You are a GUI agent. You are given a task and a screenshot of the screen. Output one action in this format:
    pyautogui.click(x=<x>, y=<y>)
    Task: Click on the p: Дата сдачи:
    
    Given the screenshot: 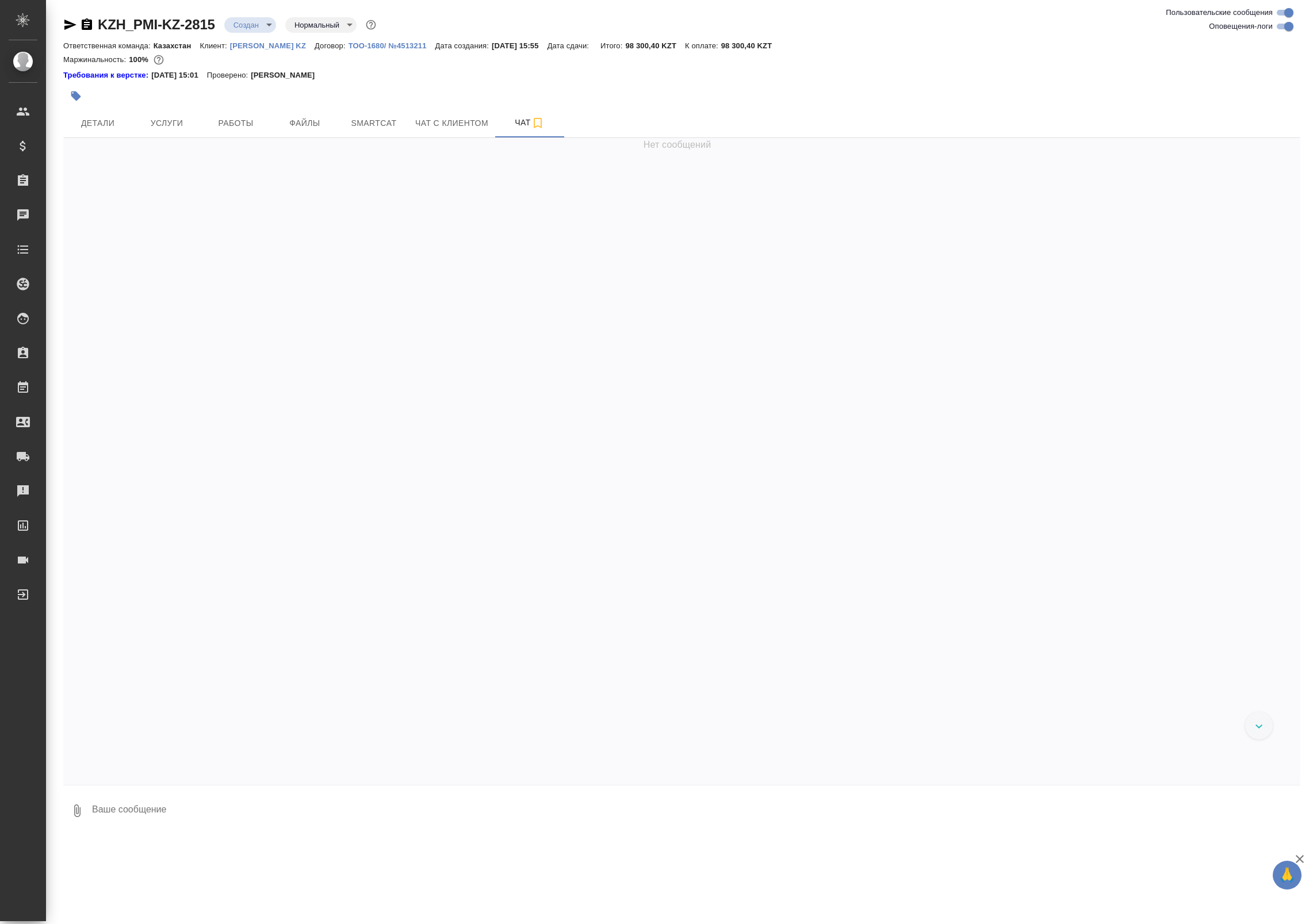 What is the action you would take?
    pyautogui.click(x=570, y=45)
    